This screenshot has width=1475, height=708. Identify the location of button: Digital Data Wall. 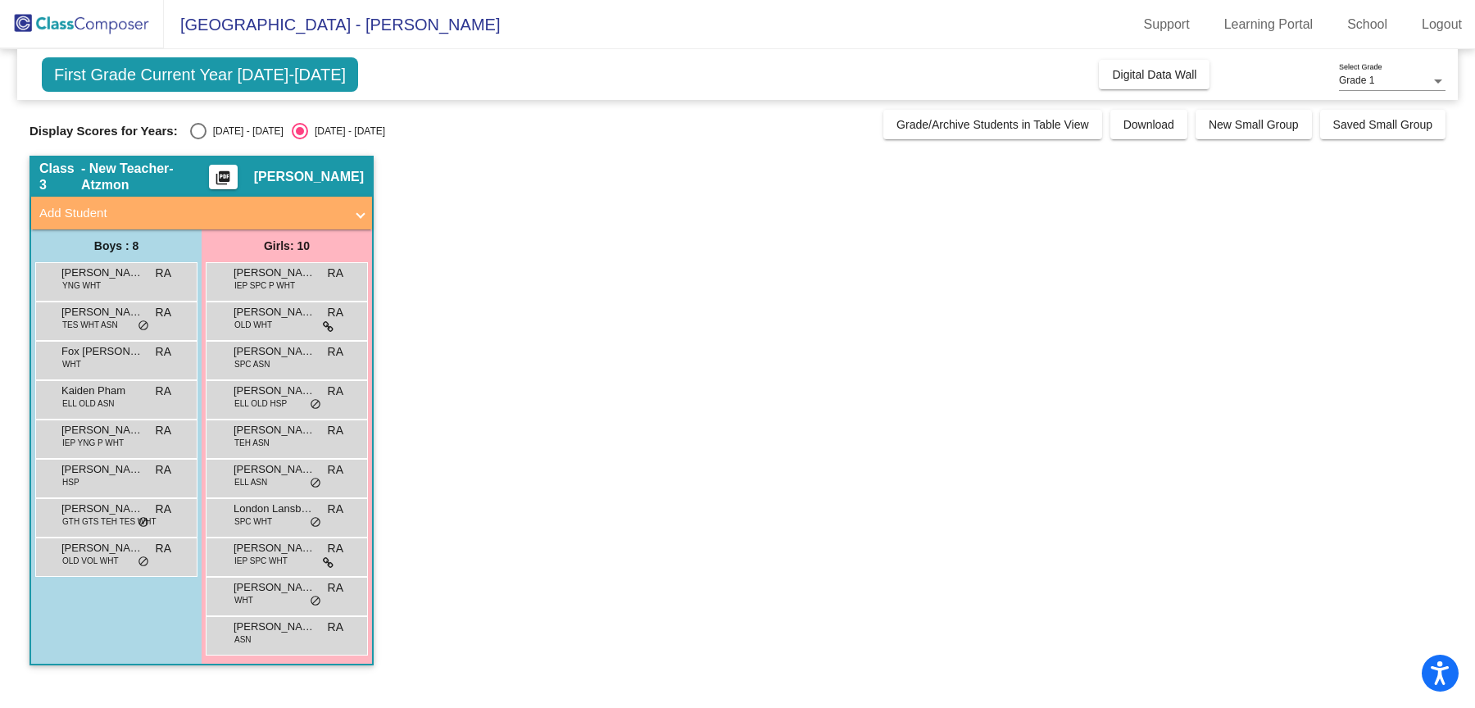
(1154, 75).